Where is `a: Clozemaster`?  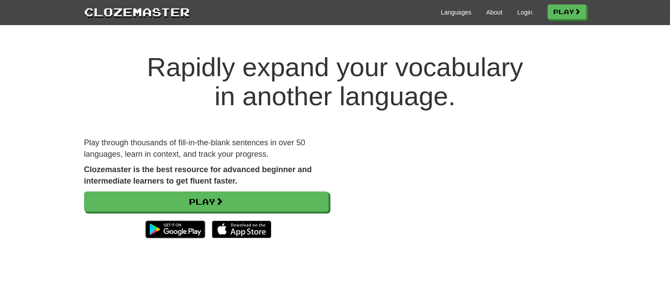
a: Clozemaster is located at coordinates (137, 11).